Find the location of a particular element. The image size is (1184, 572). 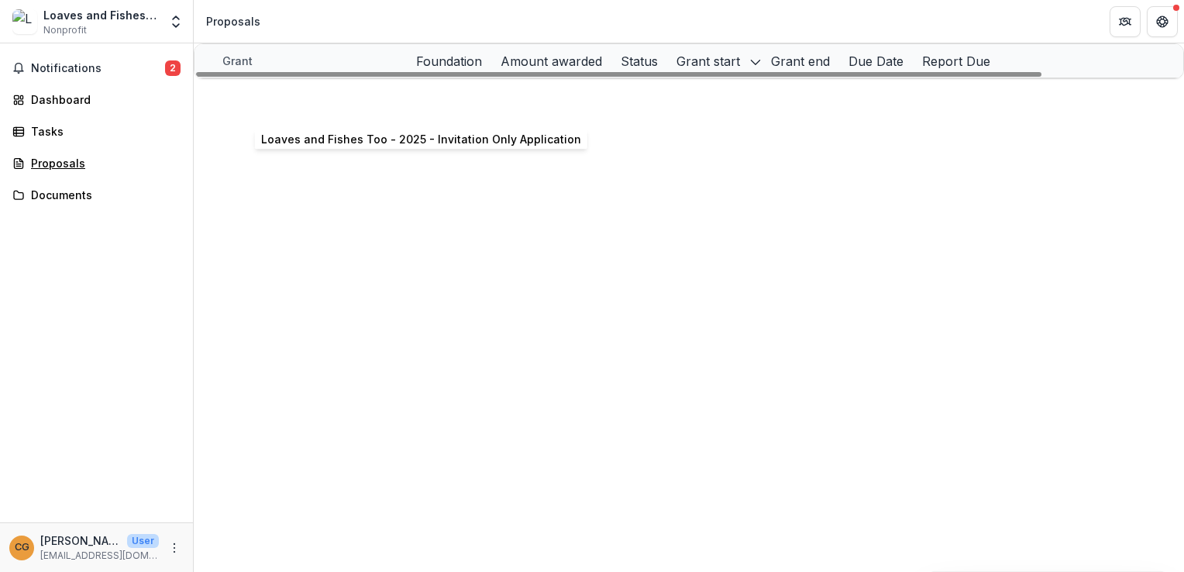

div: Documents is located at coordinates (102, 194).